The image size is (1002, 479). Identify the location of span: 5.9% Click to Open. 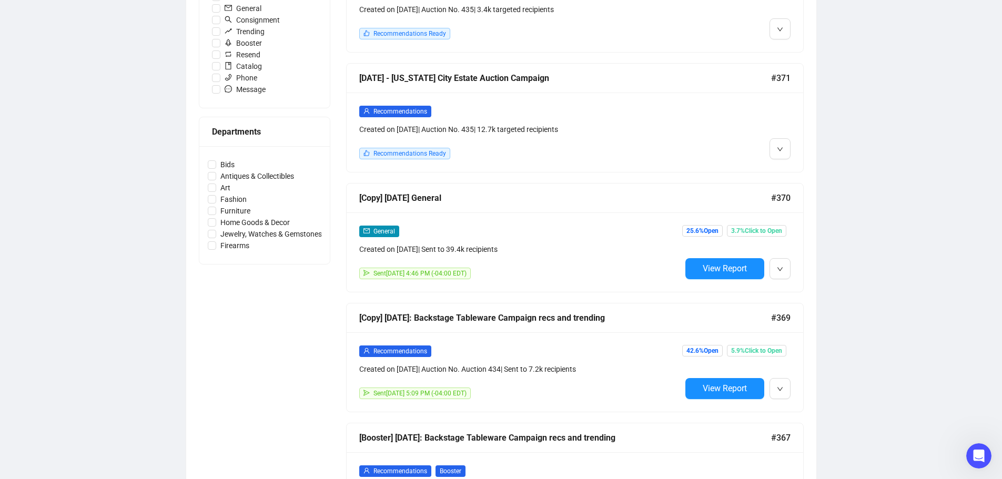
(756, 351).